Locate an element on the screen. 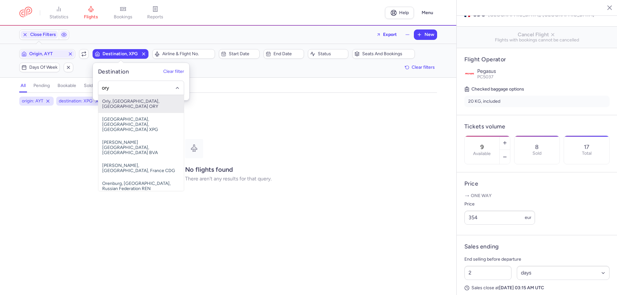  span: bookings is located at coordinates (123, 17).